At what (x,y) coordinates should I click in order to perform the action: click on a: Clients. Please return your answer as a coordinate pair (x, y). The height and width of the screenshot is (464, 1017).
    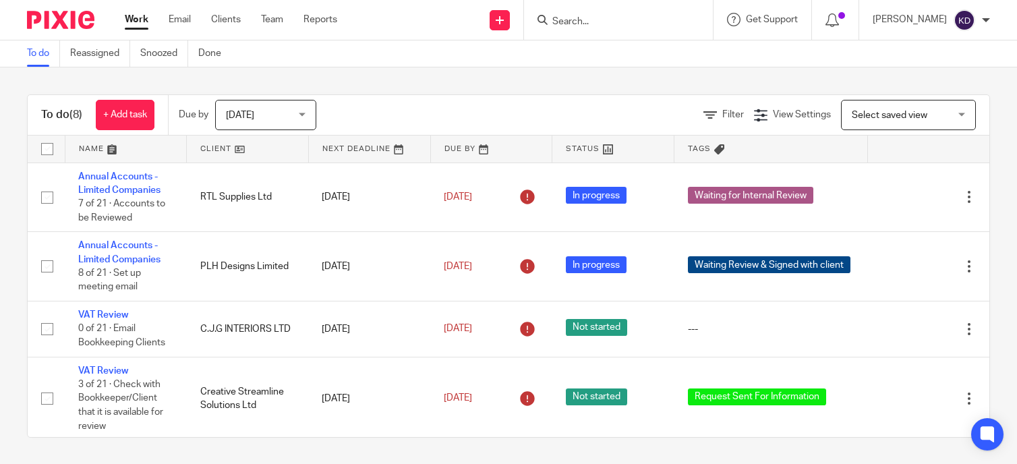
    Looking at the image, I should click on (226, 20).